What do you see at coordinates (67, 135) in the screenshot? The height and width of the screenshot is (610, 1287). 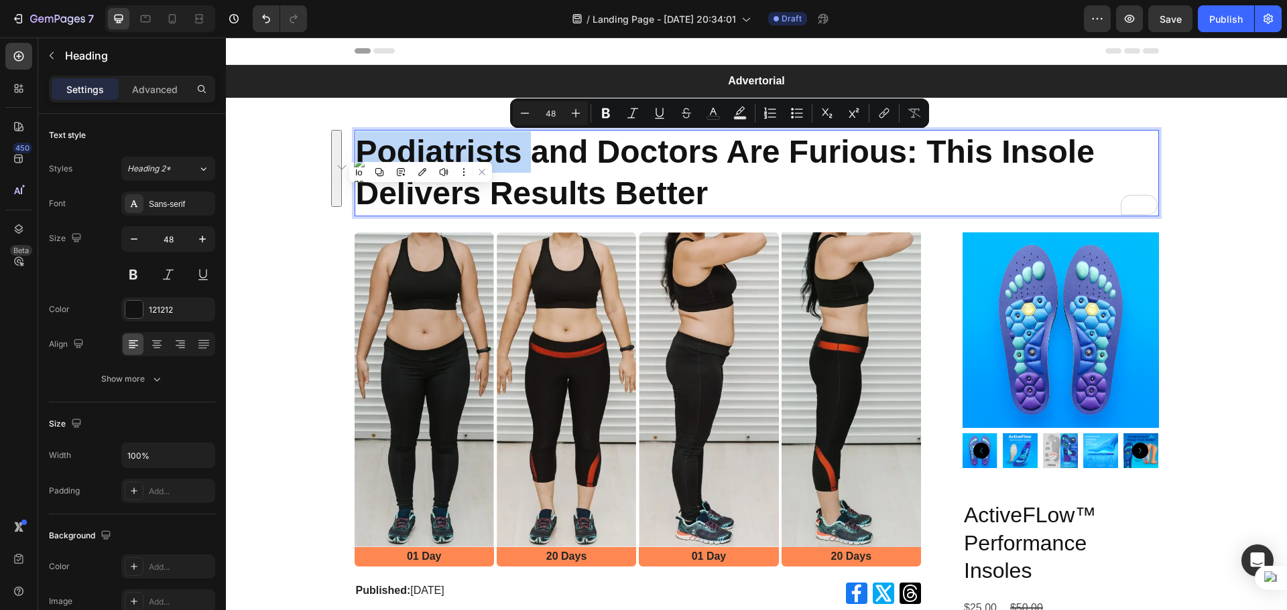 I see `div: Text style` at bounding box center [67, 135].